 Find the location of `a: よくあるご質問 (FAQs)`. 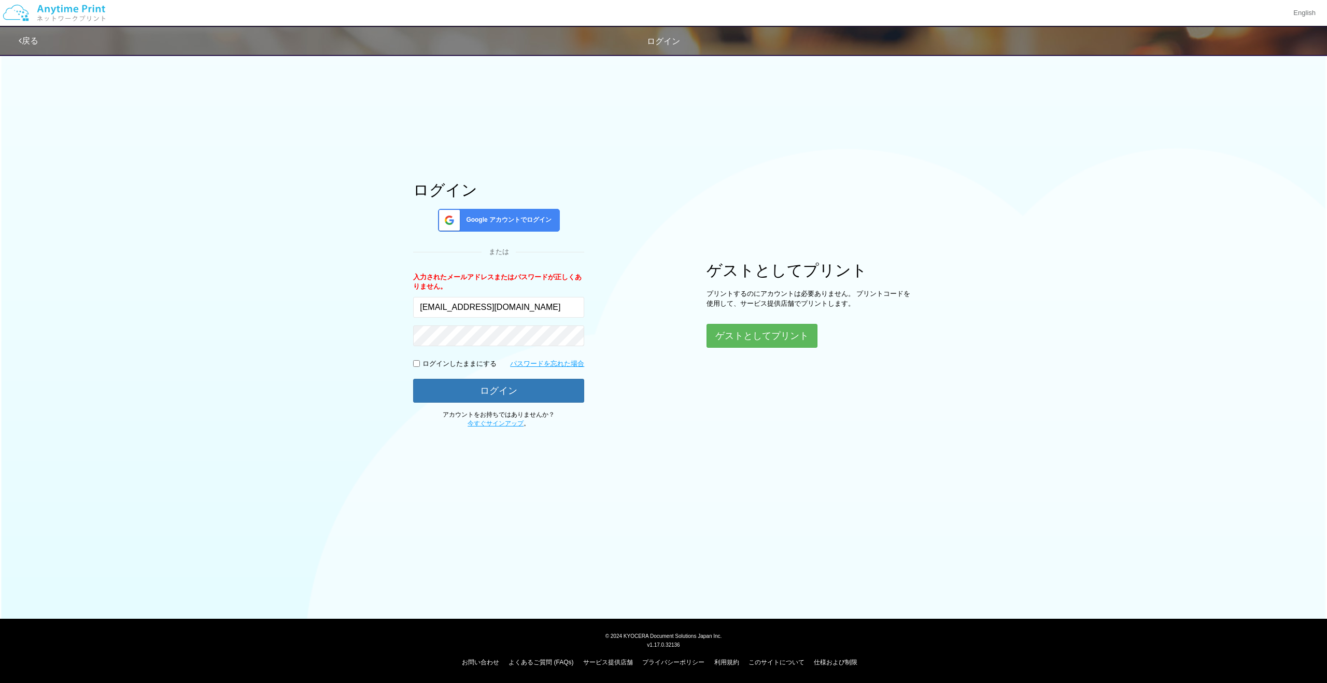

a: よくあるご質問 (FAQs) is located at coordinates (541, 662).